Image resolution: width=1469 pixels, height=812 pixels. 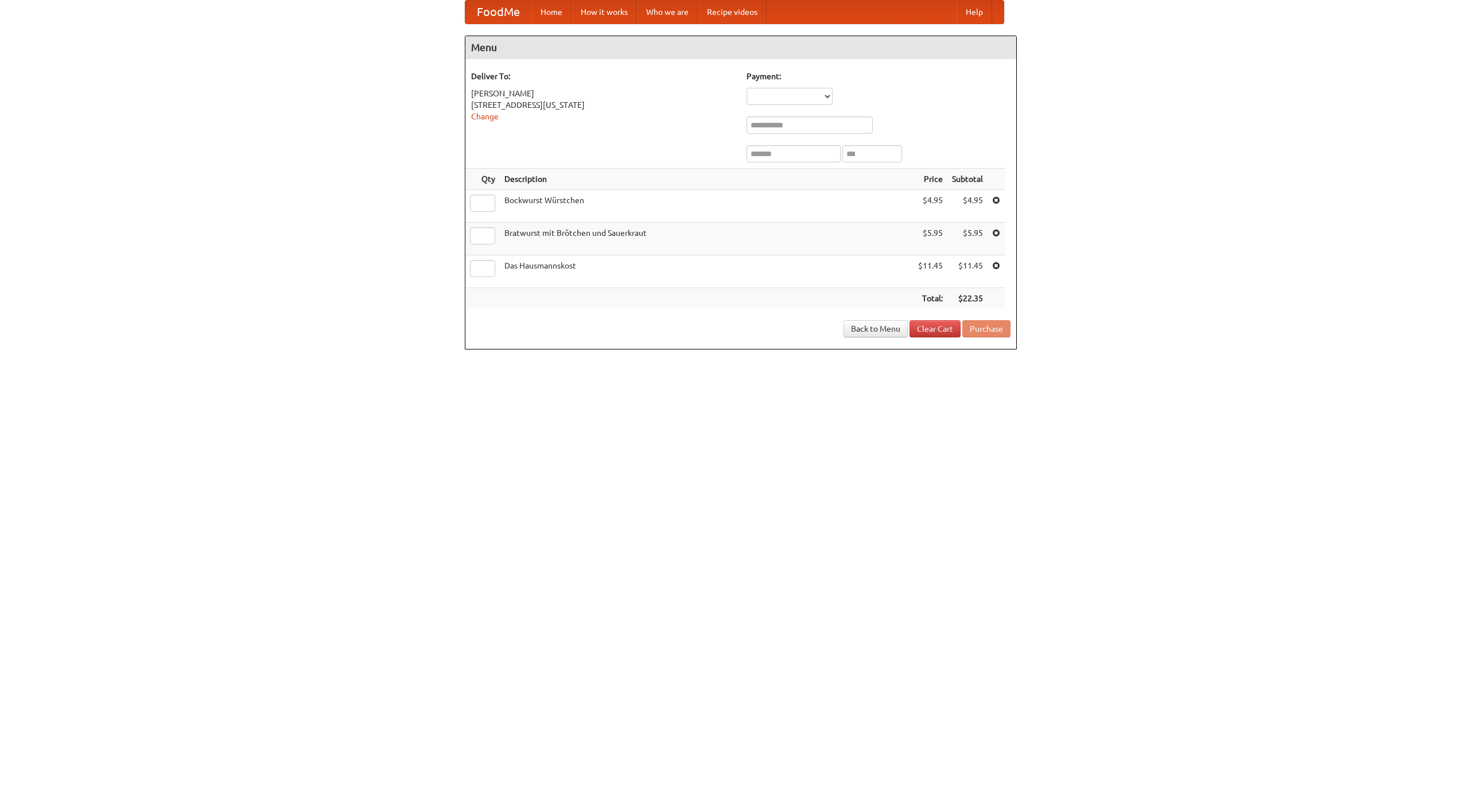 What do you see at coordinates (603, 76) in the screenshot?
I see `h5: Deliver To:` at bounding box center [603, 76].